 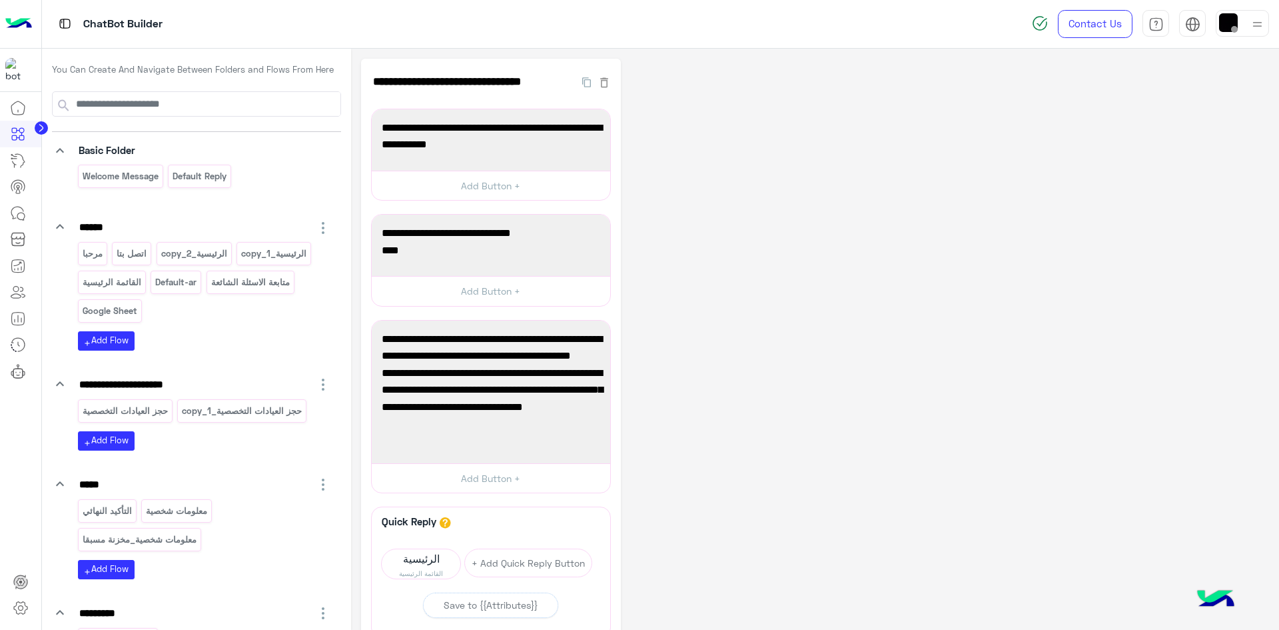 I want to click on span: Basic Folder, so click(x=107, y=150).